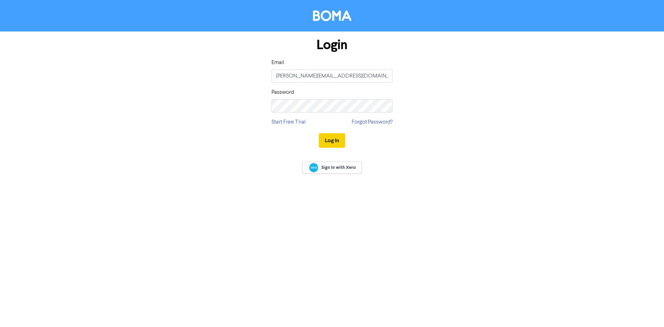 The width and height of the screenshot is (664, 327). I want to click on img: BOMA Logo, so click(332, 16).